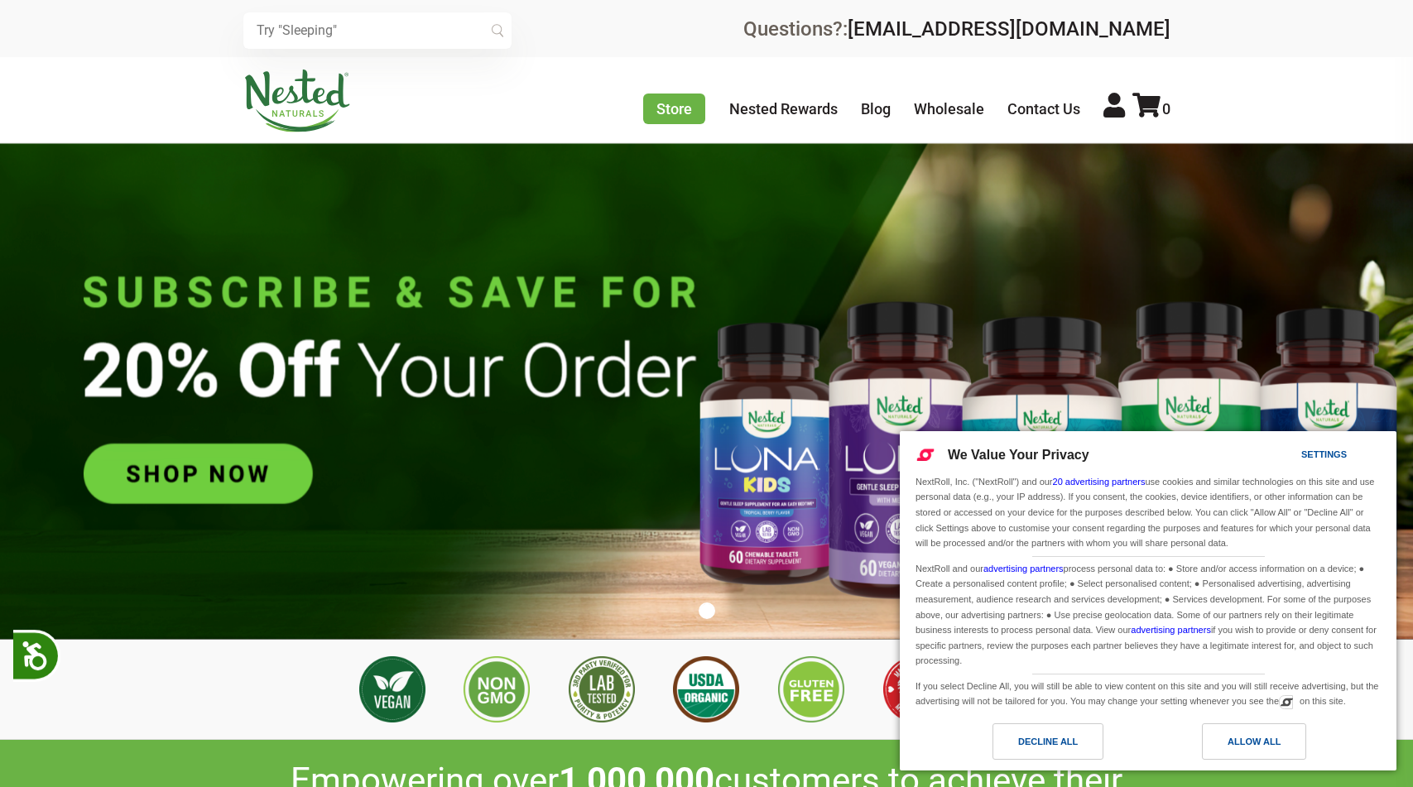  What do you see at coordinates (378, 31) in the screenshot?
I see `input: Try "Sleeping"` at bounding box center [378, 31].